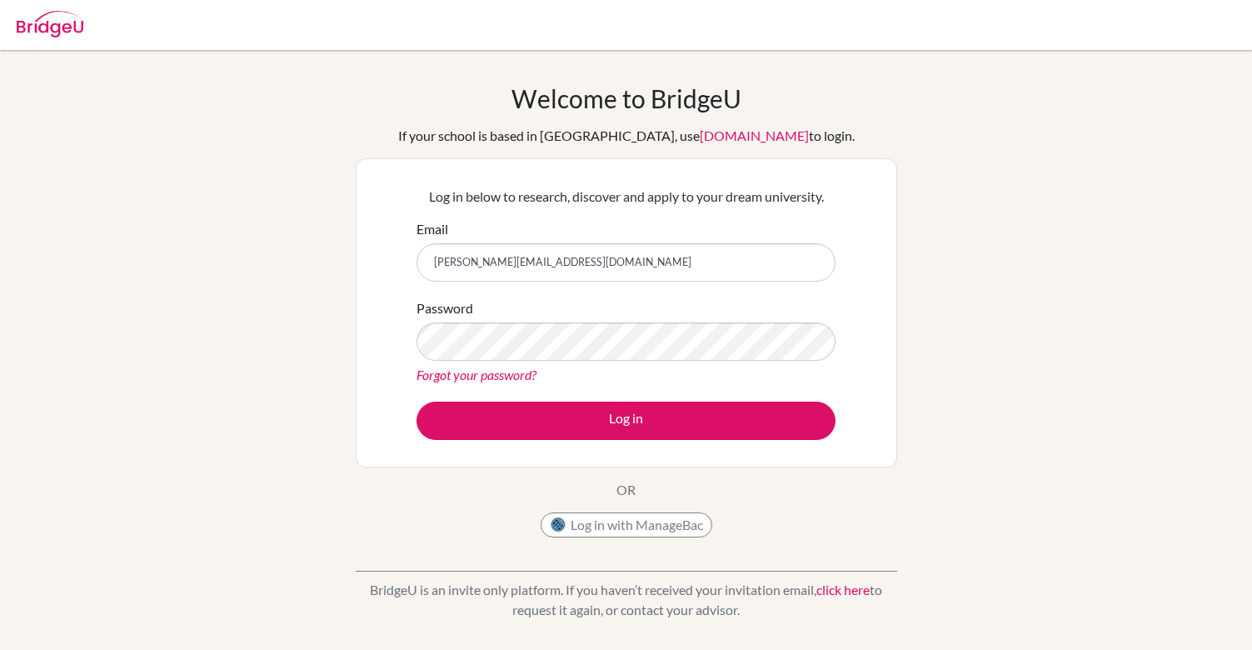 The width and height of the screenshot is (1252, 650). What do you see at coordinates (626, 600) in the screenshot?
I see `p: BridgeU is an invite only platform. If you haven’t received your invitation email, to request it ...` at bounding box center [626, 600].